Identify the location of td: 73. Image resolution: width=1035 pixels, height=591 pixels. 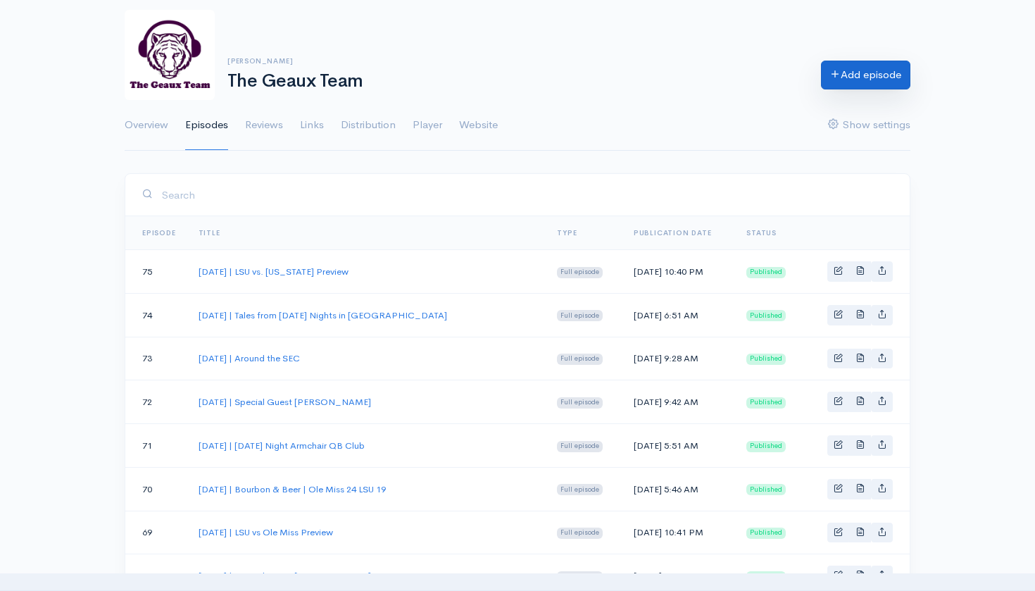
(156, 358).